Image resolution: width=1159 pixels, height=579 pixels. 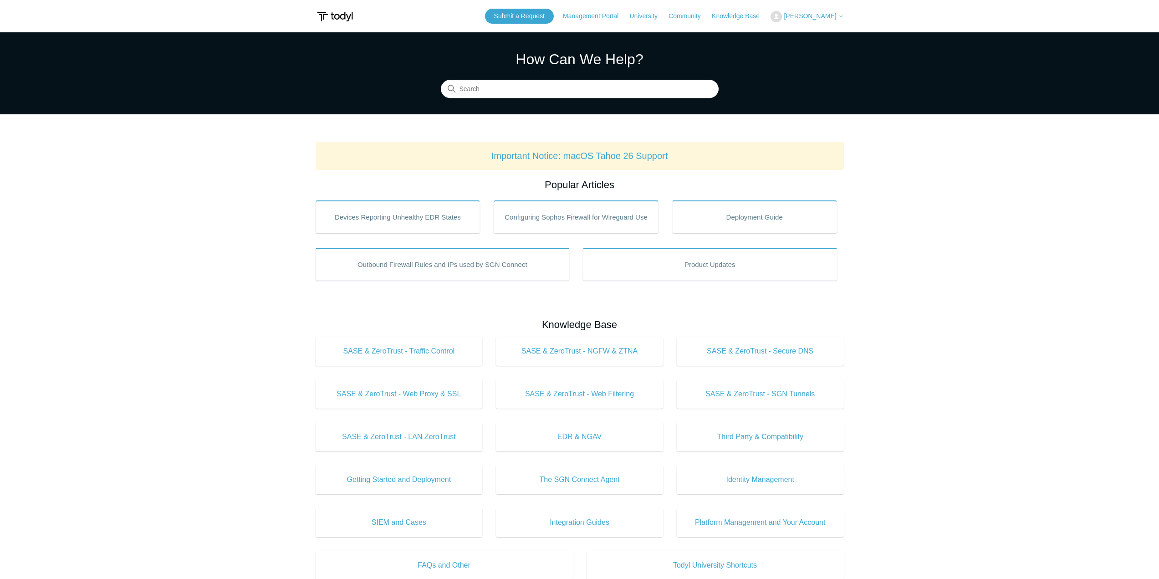 I want to click on a: SASE & ZeroTrust - Web Filtering, so click(x=579, y=394).